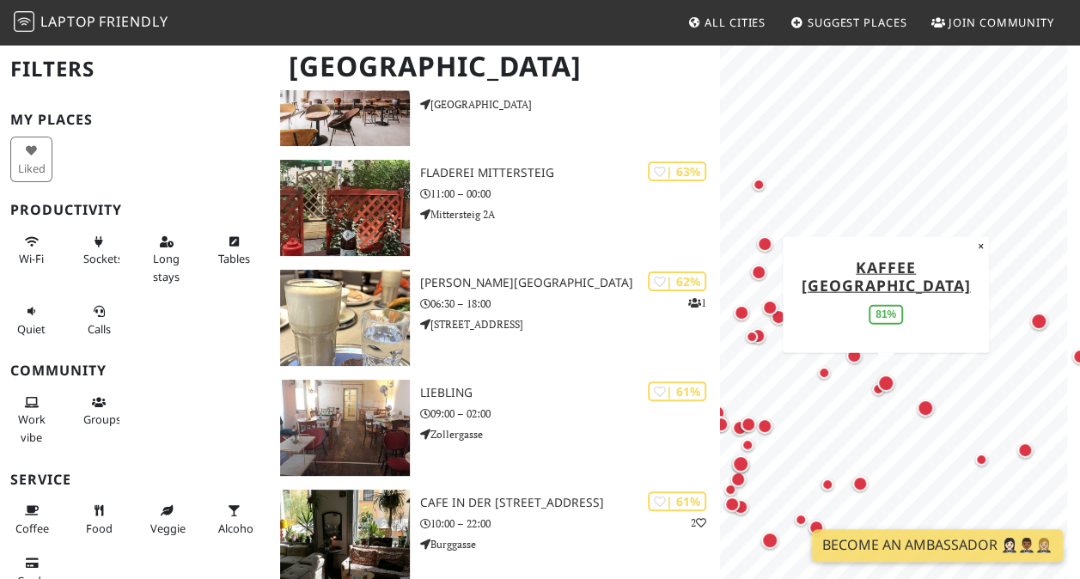 Image resolution: width=1080 pixels, height=579 pixels. Describe the element at coordinates (495, 428) in the screenshot. I see `a: Liebling | 61% Liebling 09:00 – 02:00 Zollergasse` at that location.